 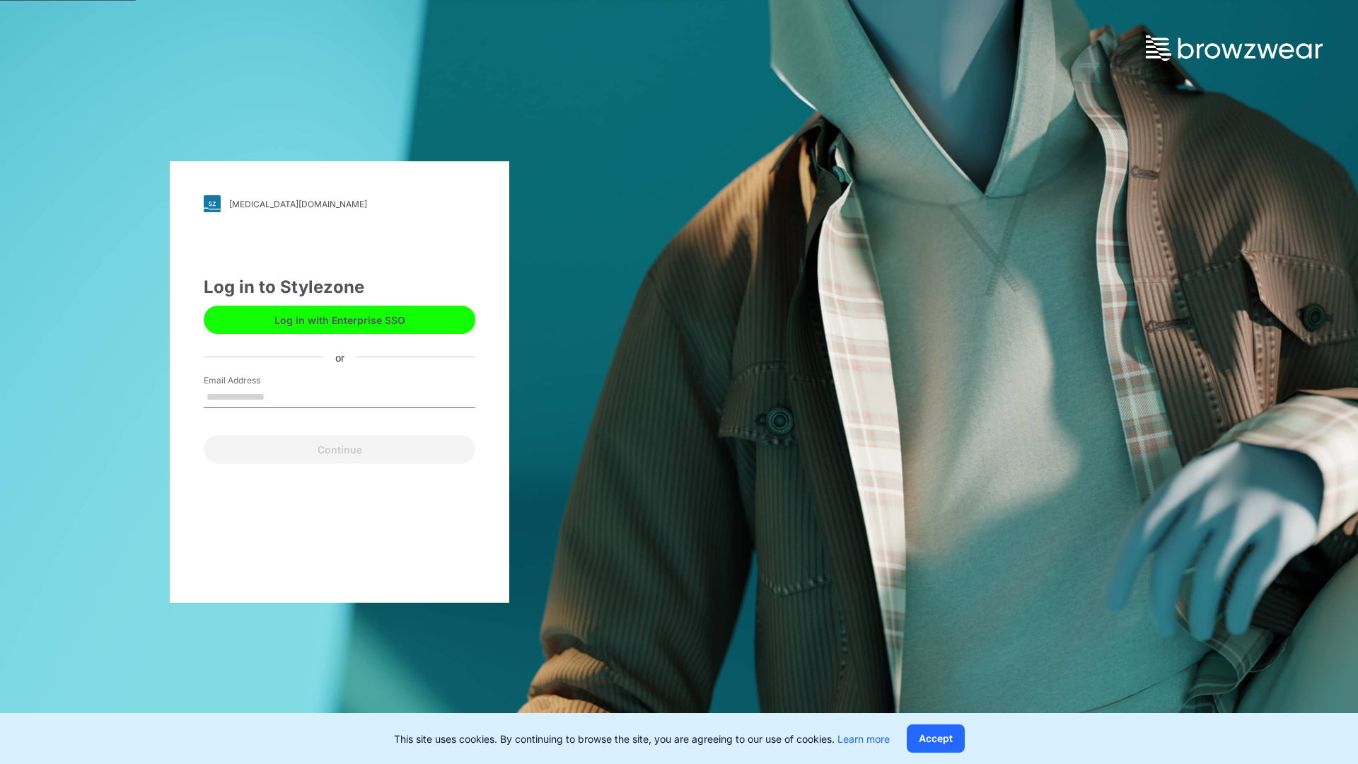 What do you see at coordinates (642, 739) in the screenshot?
I see `p: This site uses cookies. By continuing to browse the site, you are agreeing to our use of cookies.` at bounding box center [642, 739].